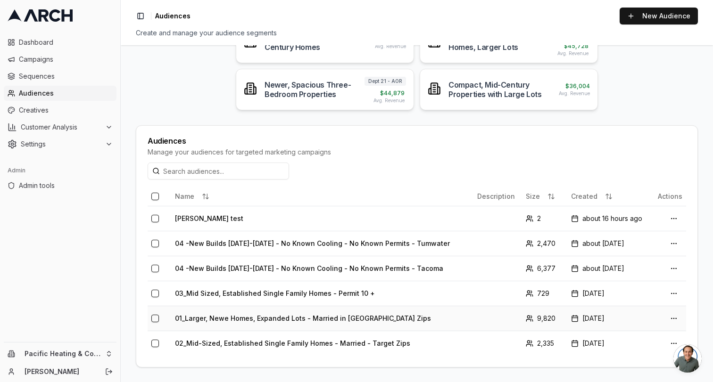  What do you see at coordinates (63, 354) in the screenshot?
I see `span: Pacific Heating & Cooling` at bounding box center [63, 354].